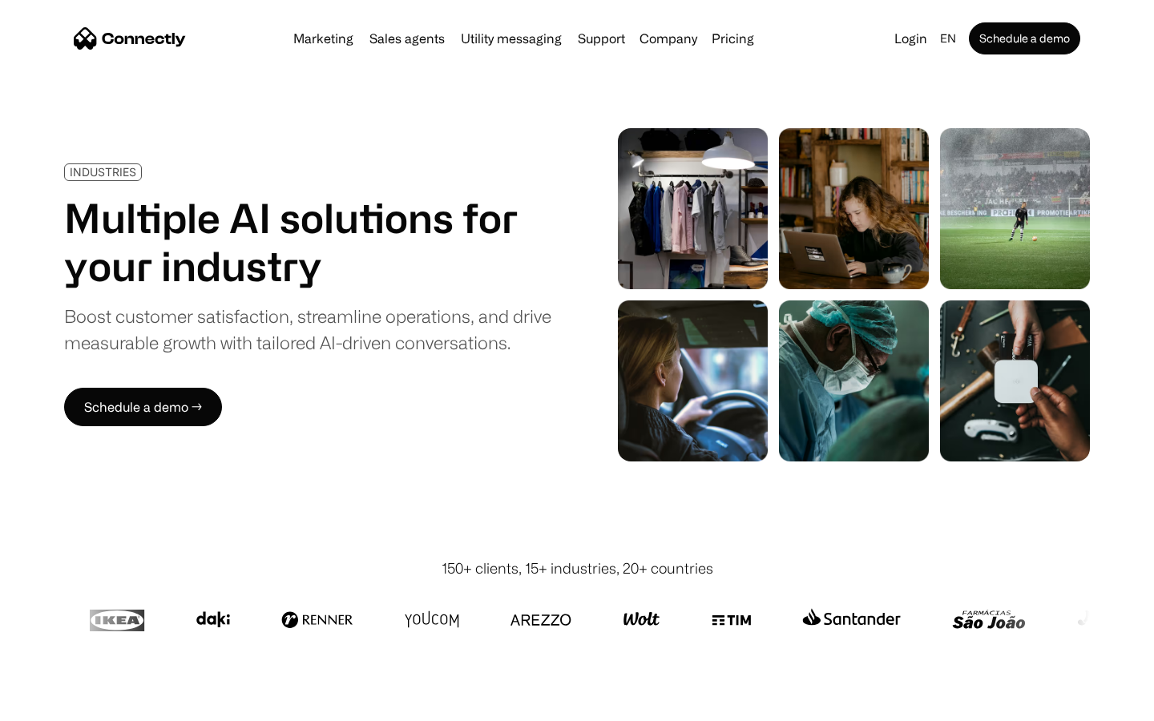 The width and height of the screenshot is (1154, 721). Describe the element at coordinates (577, 568) in the screenshot. I see `div: 150+ clients, 15+ industries, 20+ countries` at that location.